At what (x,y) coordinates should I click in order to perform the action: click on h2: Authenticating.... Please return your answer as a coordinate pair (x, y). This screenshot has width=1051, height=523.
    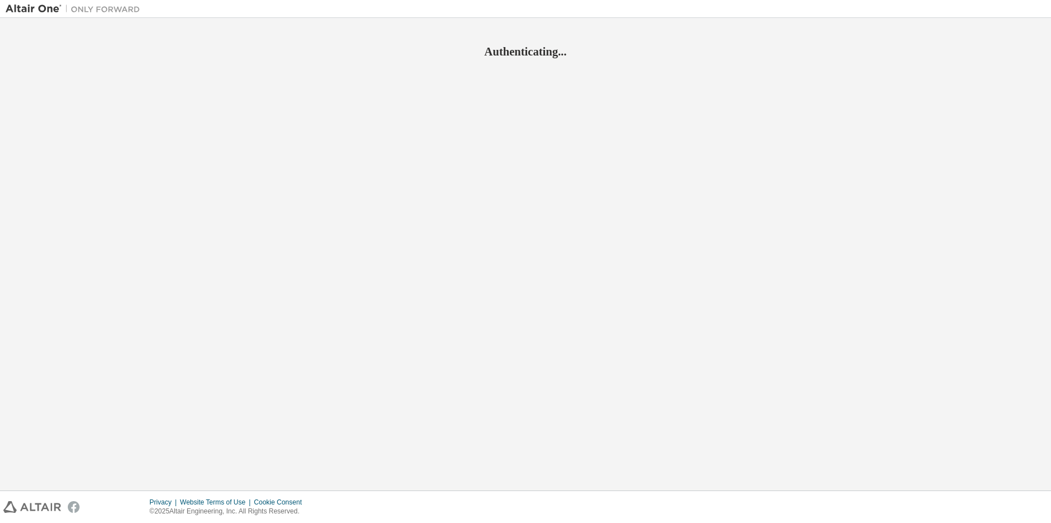
    Looking at the image, I should click on (525, 52).